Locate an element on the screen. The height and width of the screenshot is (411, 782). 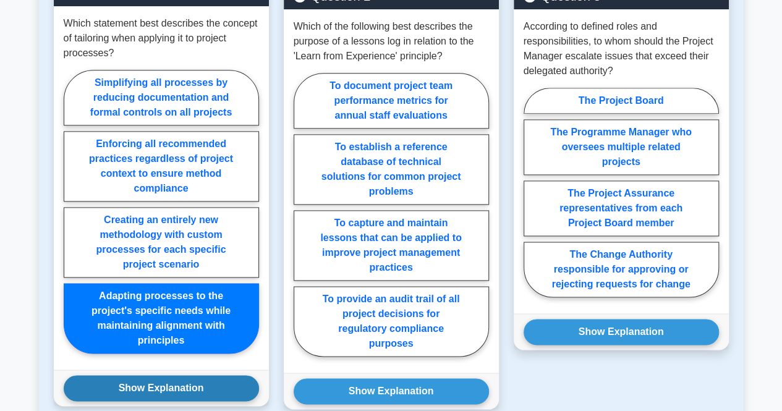
label: To capture and maintain lessons that can be applied to improve project management practices is located at coordinates (391, 245).